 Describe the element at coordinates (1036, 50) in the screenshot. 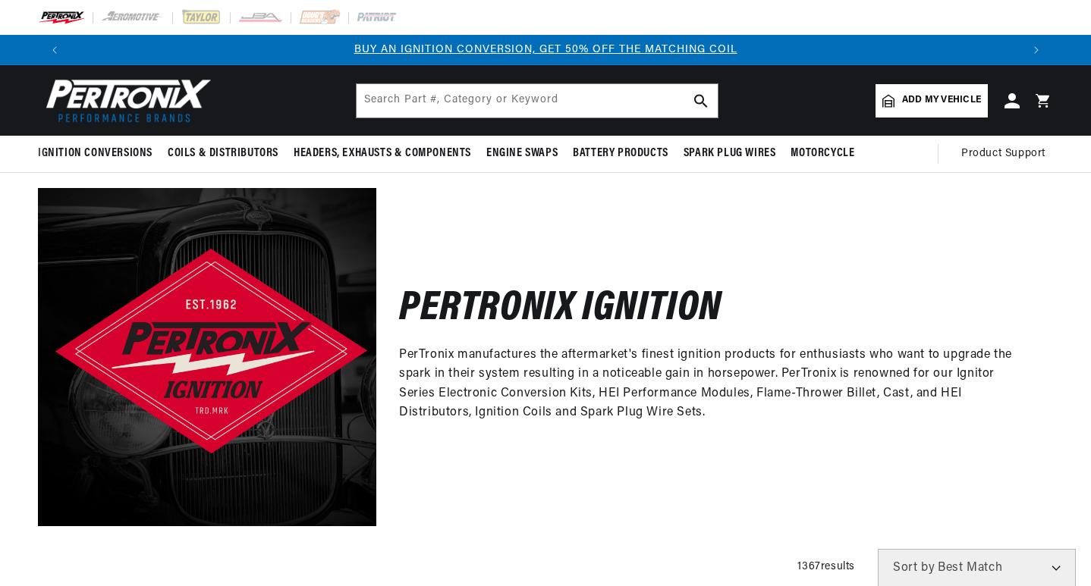

I see `button: Translation missing: en.sections.announcements.next_announcement` at that location.